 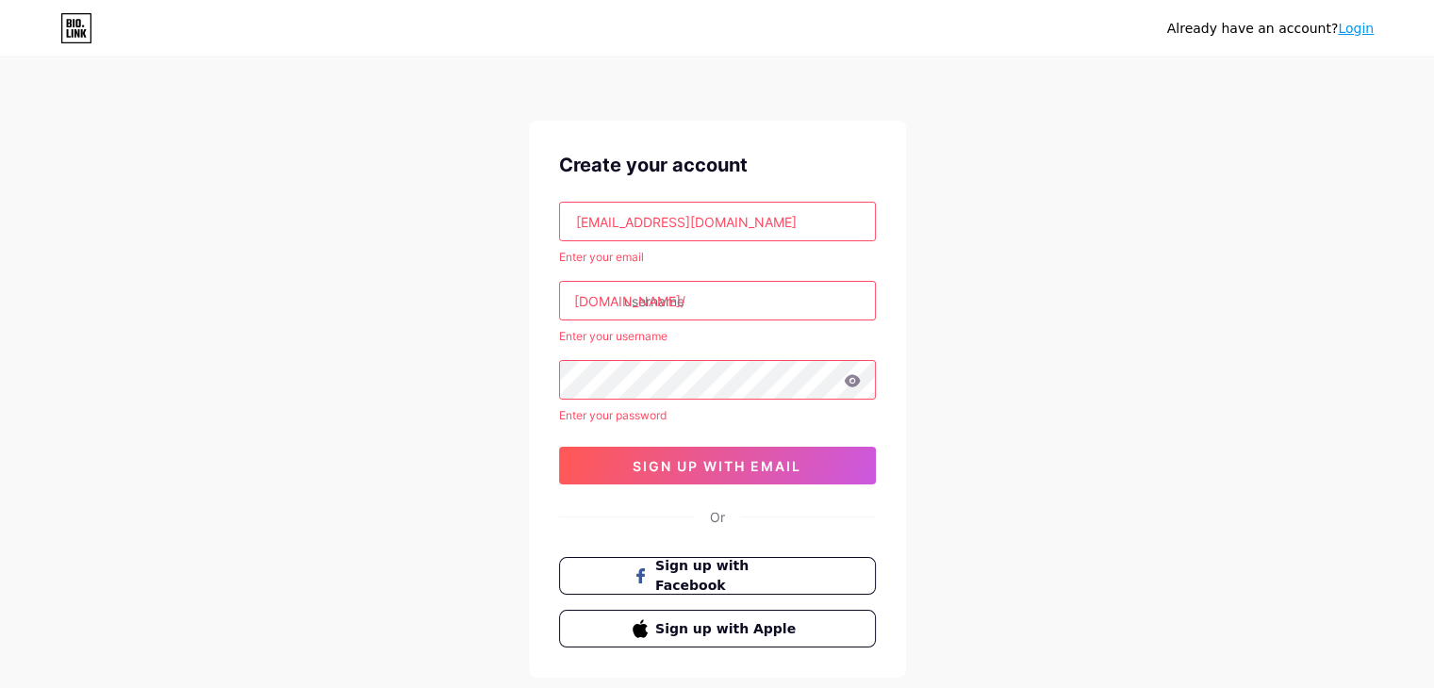 I want to click on div: Enter your username, so click(x=717, y=336).